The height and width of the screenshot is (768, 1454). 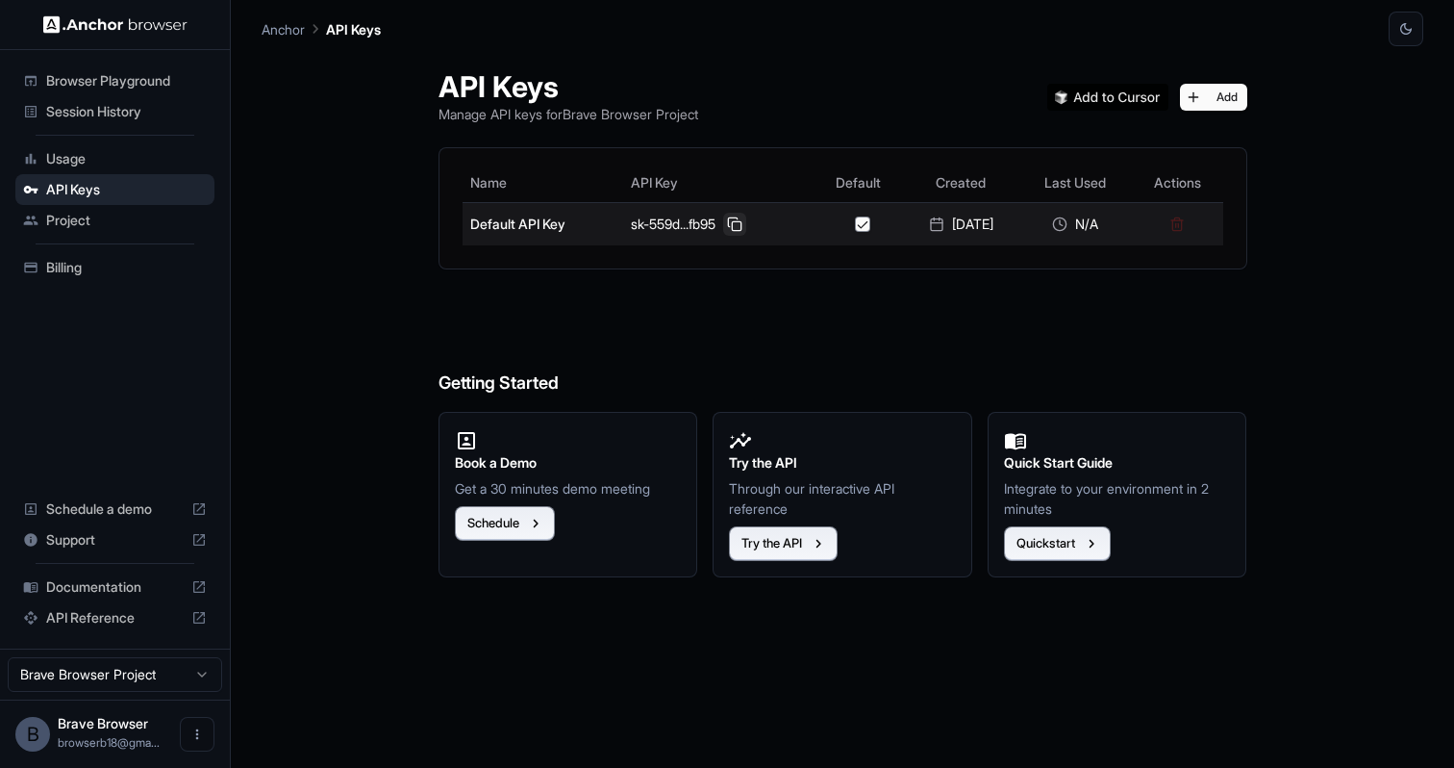 I want to click on span: Brave Browser, so click(x=103, y=722).